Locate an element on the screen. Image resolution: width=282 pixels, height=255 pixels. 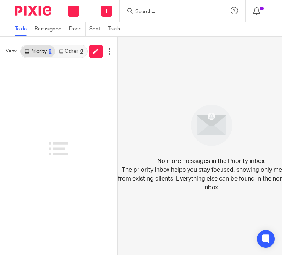
a: Reassigned is located at coordinates (50, 29).